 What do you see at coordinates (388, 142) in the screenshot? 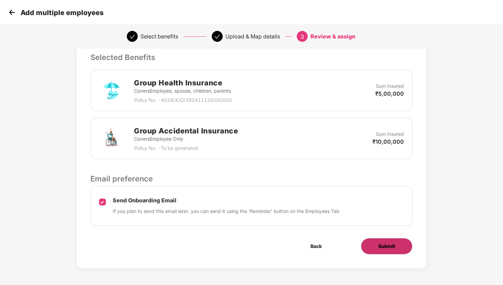
I see `p: ₹10,00,000` at bounding box center [388, 142].